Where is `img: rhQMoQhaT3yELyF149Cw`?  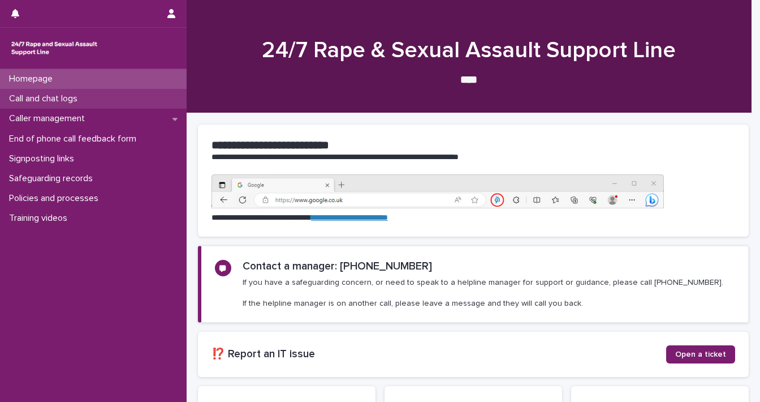 img: rhQMoQhaT3yELyF149Cw is located at coordinates (54, 48).